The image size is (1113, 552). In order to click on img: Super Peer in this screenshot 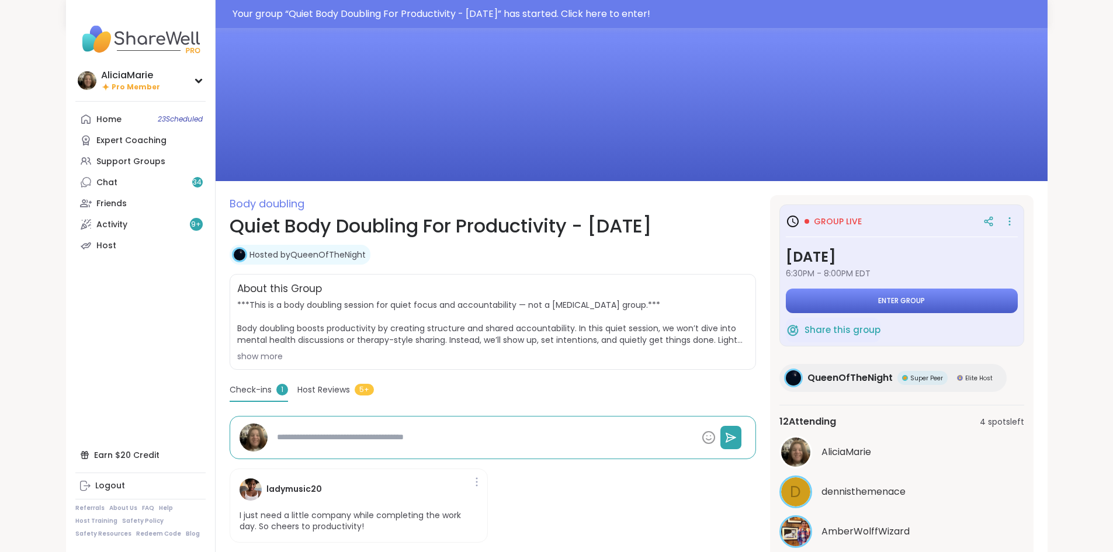, I will do `click(905, 378)`.